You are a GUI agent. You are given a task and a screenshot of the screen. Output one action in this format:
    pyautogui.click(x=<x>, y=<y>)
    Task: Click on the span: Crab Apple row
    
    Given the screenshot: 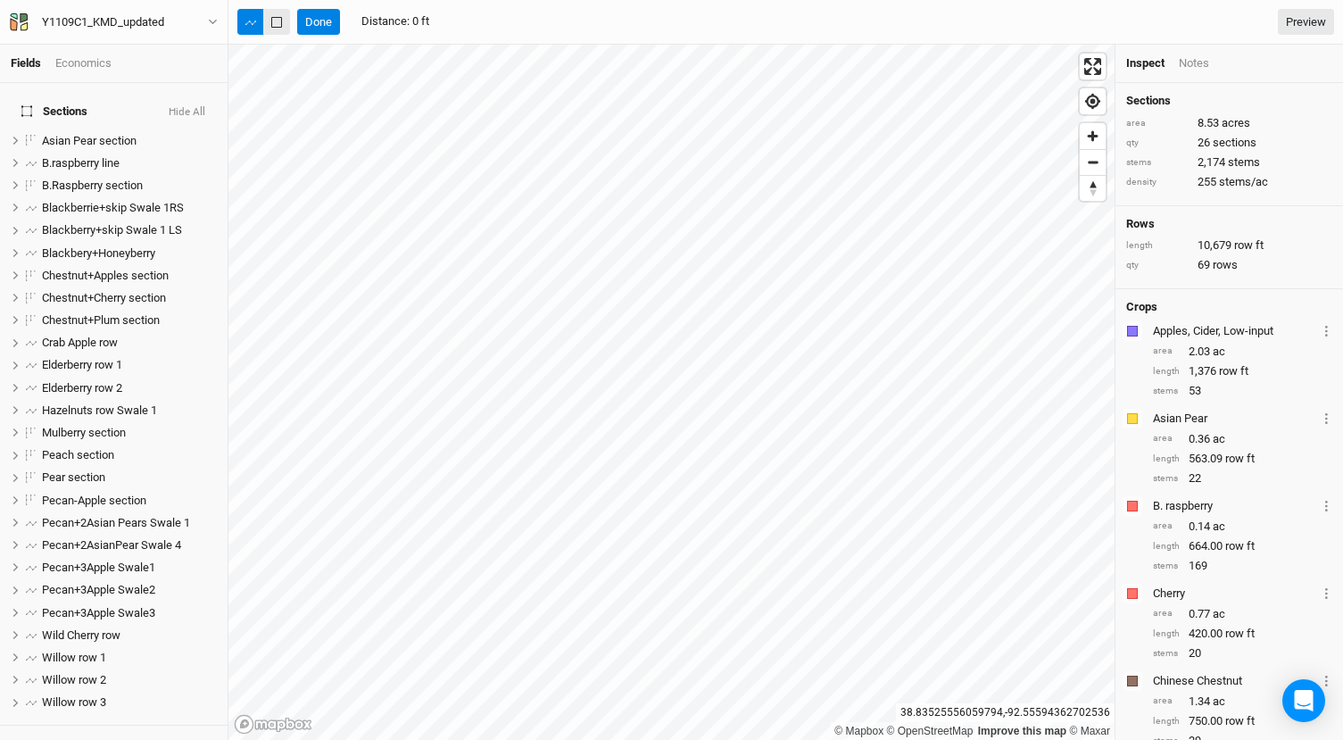 What is the action you would take?
    pyautogui.click(x=79, y=342)
    